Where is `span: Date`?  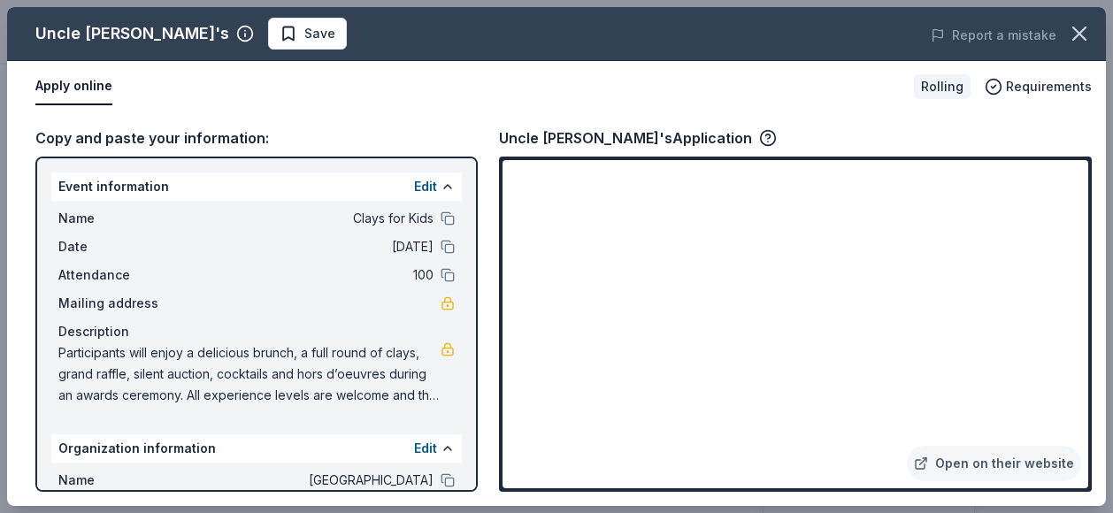
span: Date is located at coordinates (118, 247).